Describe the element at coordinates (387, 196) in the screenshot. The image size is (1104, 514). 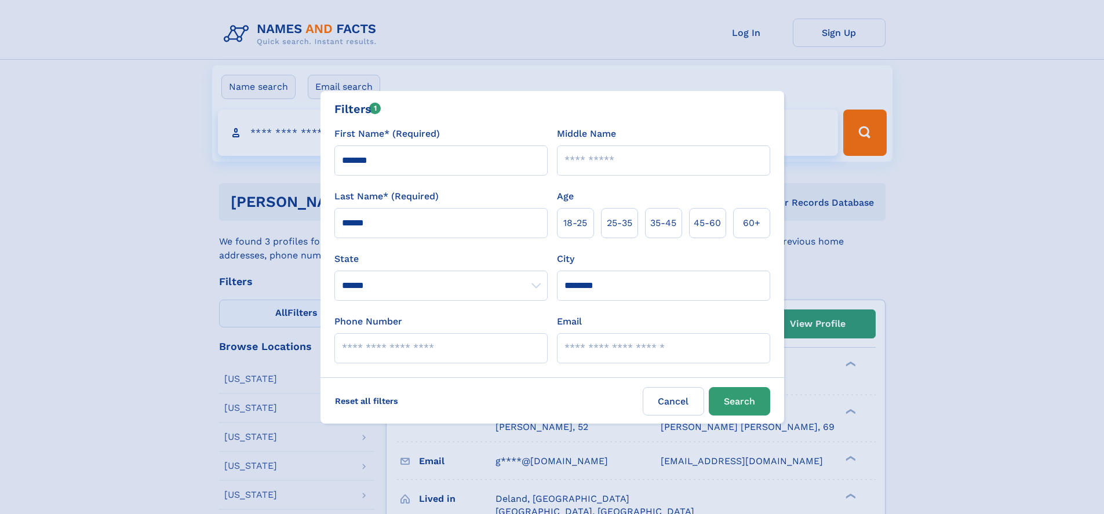
I see `label: Last Name* (Required)` at that location.